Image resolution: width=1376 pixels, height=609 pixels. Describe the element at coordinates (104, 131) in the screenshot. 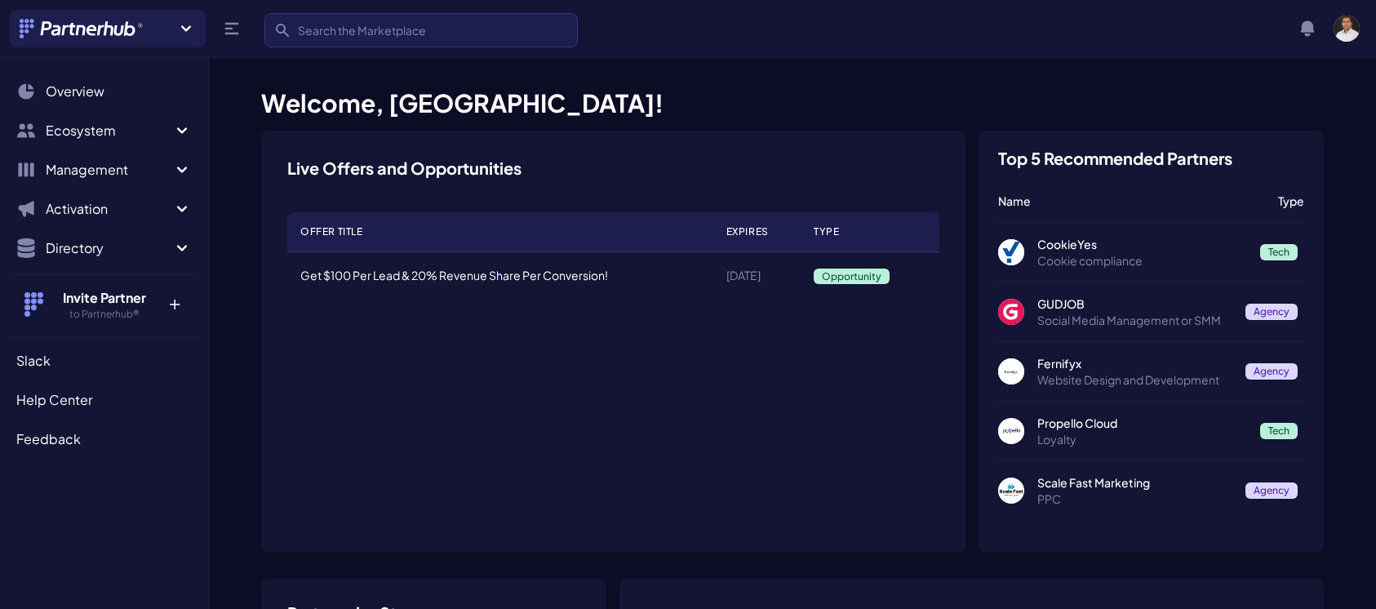

I see `button: Ecosystem` at that location.